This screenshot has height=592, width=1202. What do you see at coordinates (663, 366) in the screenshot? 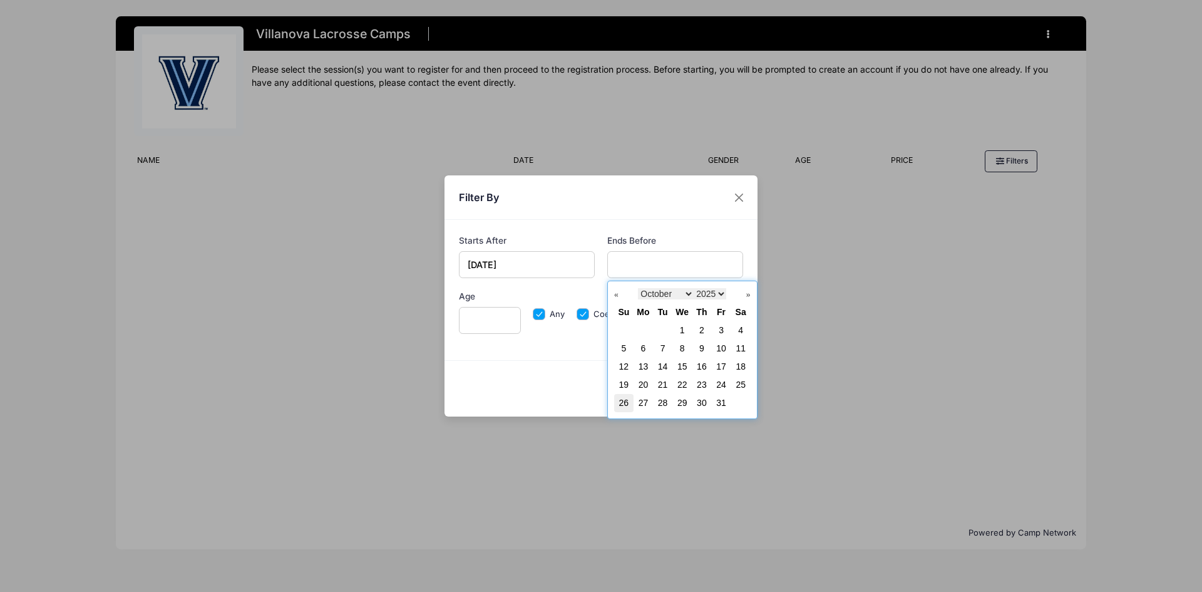
I see `a: 14` at bounding box center [663, 366].